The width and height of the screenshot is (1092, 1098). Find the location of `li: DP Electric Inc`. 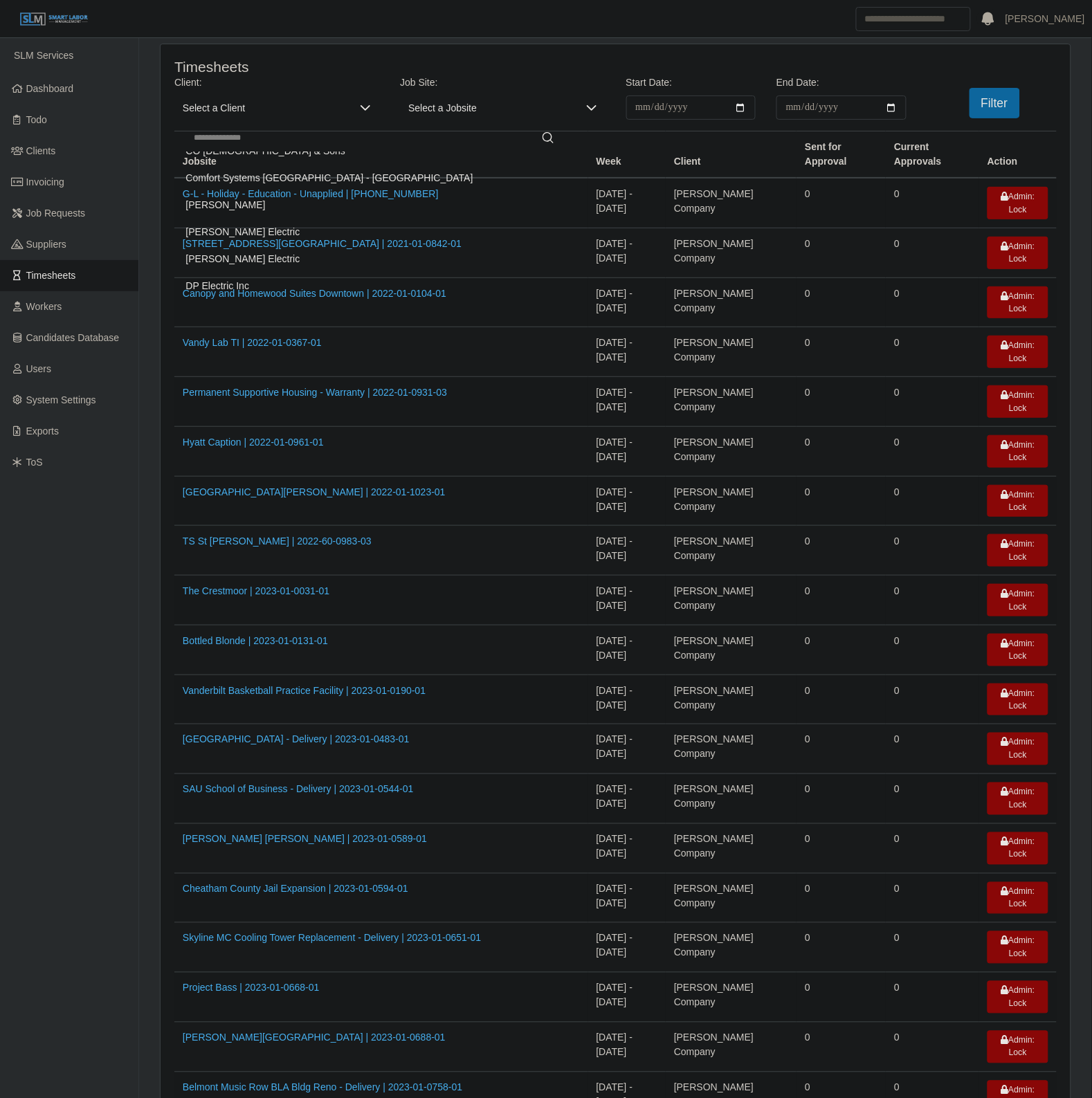

li: DP Electric Inc is located at coordinates (374, 286).